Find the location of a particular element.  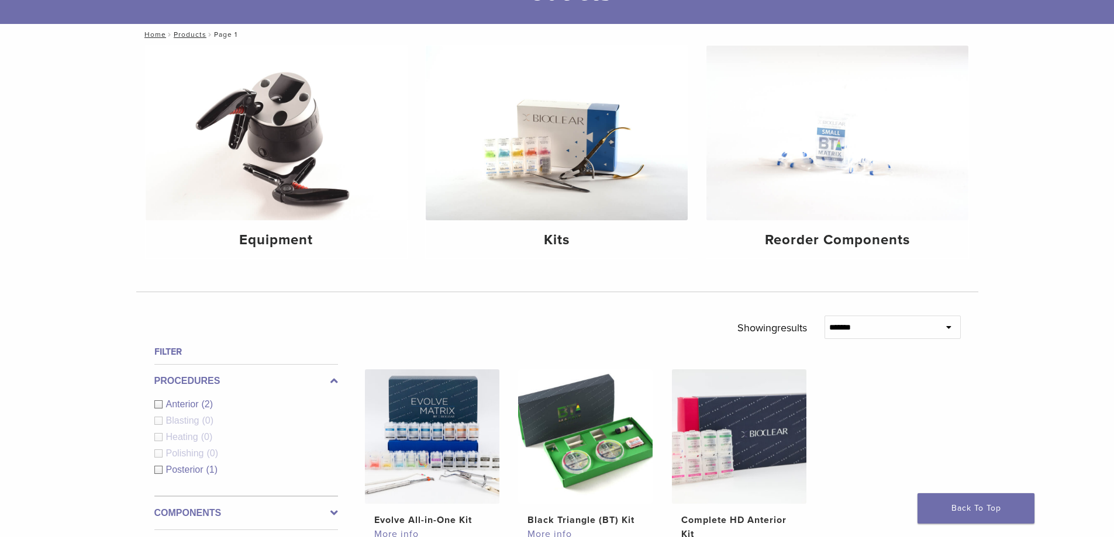

span: Polishing is located at coordinates (187, 453).